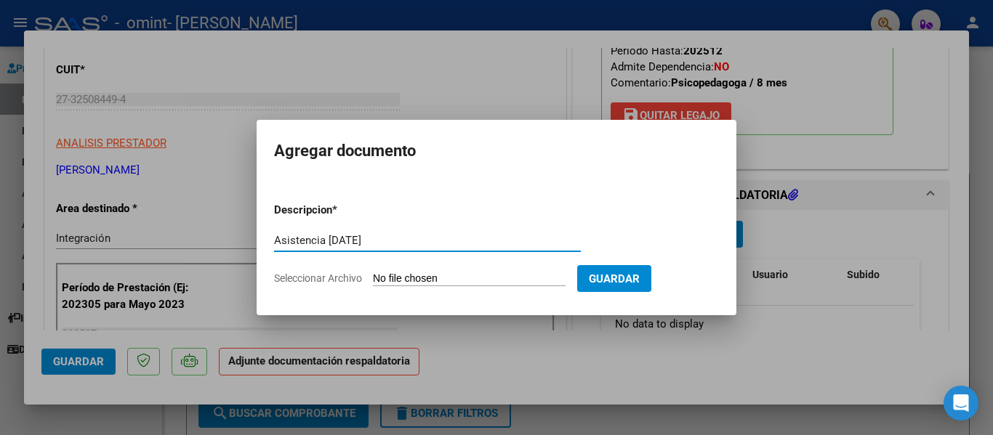 The height and width of the screenshot is (435, 993). Describe the element at coordinates (341, 210) in the screenshot. I see `p: Descripcion` at that location.